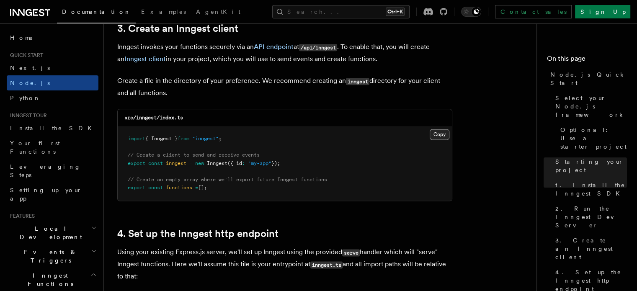  What do you see at coordinates (25, 55) in the screenshot?
I see `span: Quick start` at bounding box center [25, 55].